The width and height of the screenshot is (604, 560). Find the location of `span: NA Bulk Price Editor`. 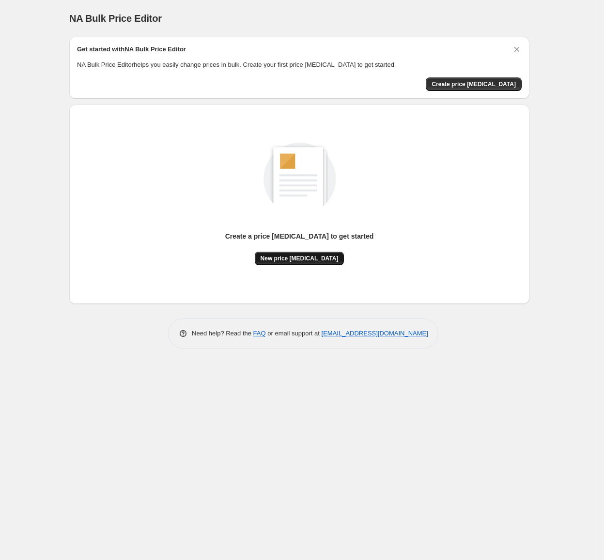

span: NA Bulk Price Editor is located at coordinates (115, 18).